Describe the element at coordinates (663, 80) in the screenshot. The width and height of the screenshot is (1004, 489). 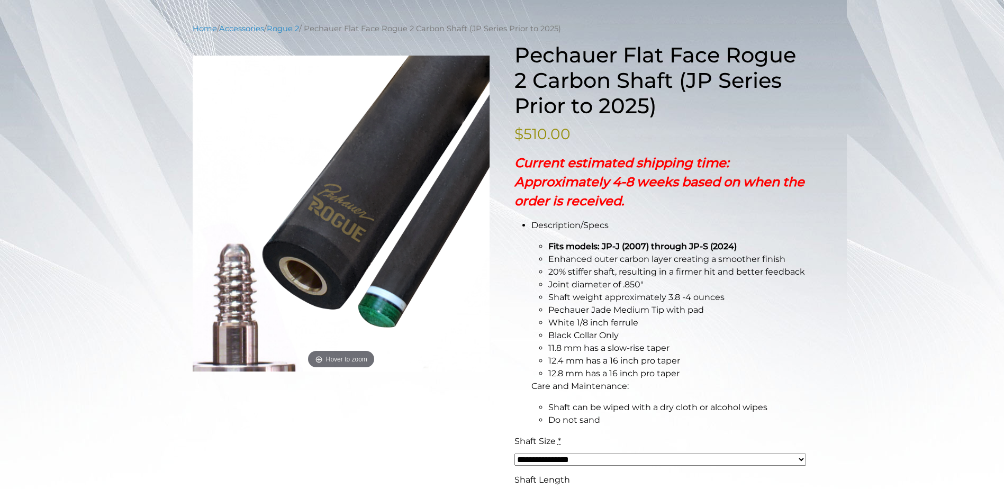
I see `h1: Pechauer Flat Face Rogue 2 Carbon Shaft (JP Series Prior to 2025)` at that location.